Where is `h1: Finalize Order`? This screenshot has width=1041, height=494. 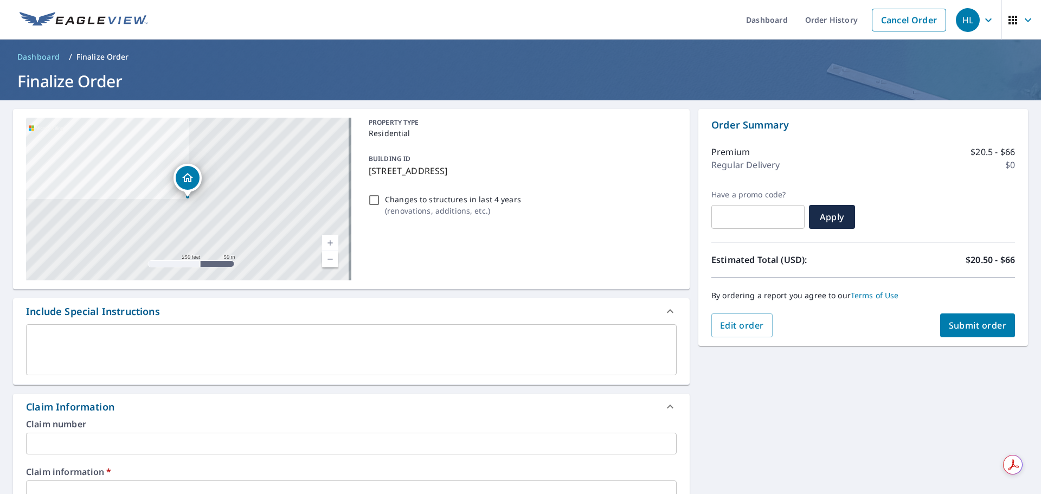
h1: Finalize Order is located at coordinates (521, 81).